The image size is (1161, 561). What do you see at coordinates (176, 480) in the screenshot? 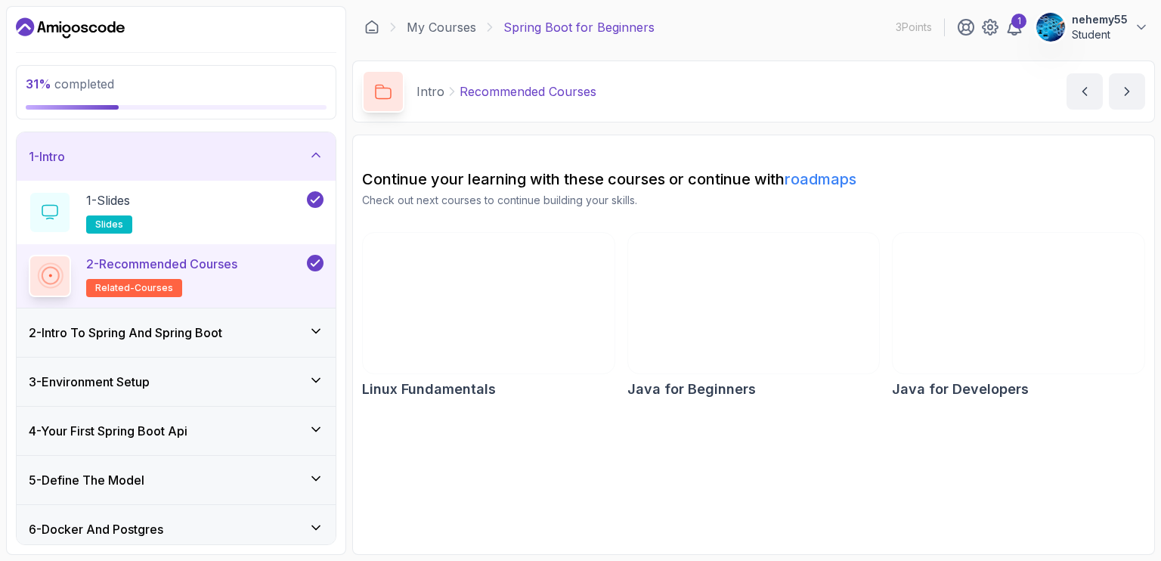
I see `button: 5-Define The Model` at bounding box center [176, 480].